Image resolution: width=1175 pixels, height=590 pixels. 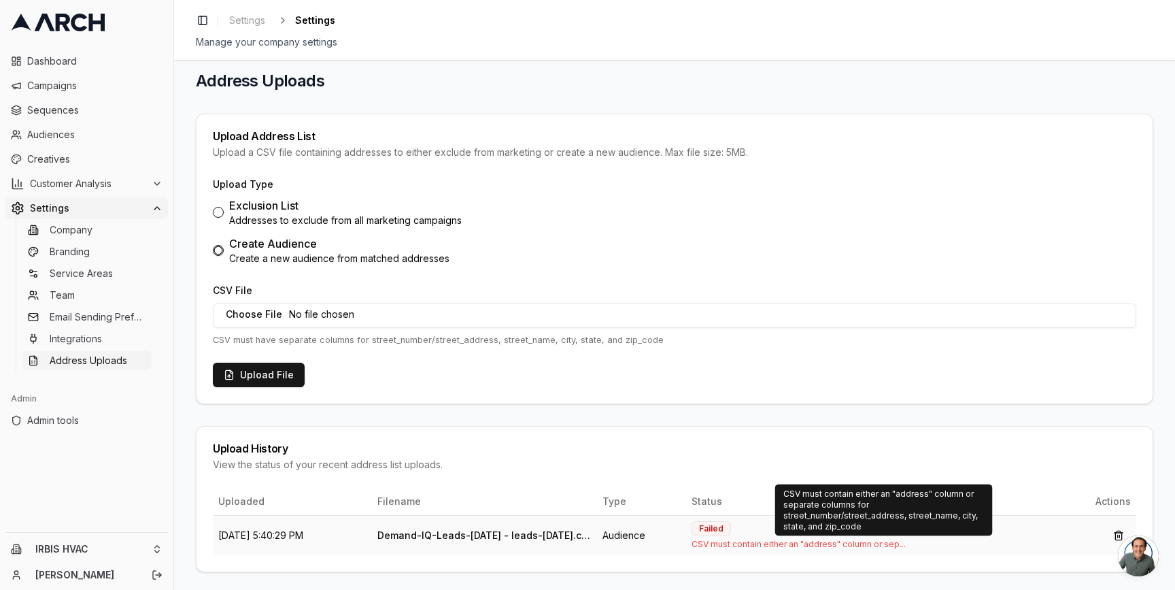 What do you see at coordinates (86, 420) in the screenshot?
I see `a: Admin tools` at bounding box center [86, 420].